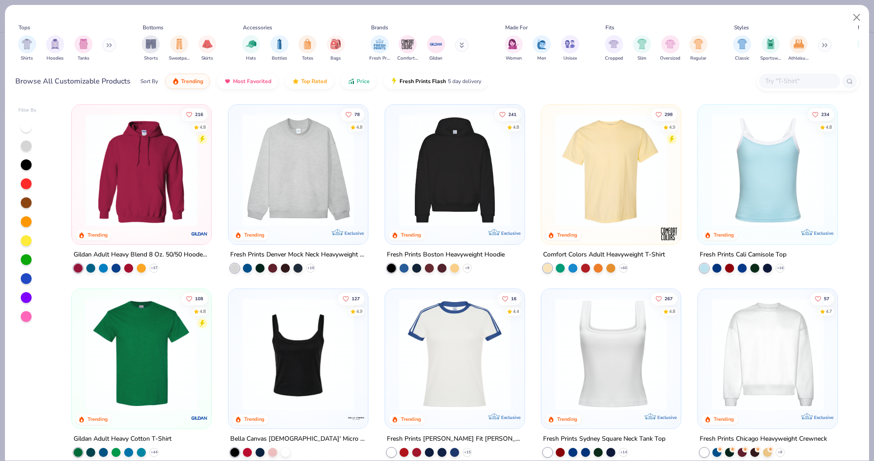 This screenshot has width=874, height=461. I want to click on span: Skirts, so click(207, 58).